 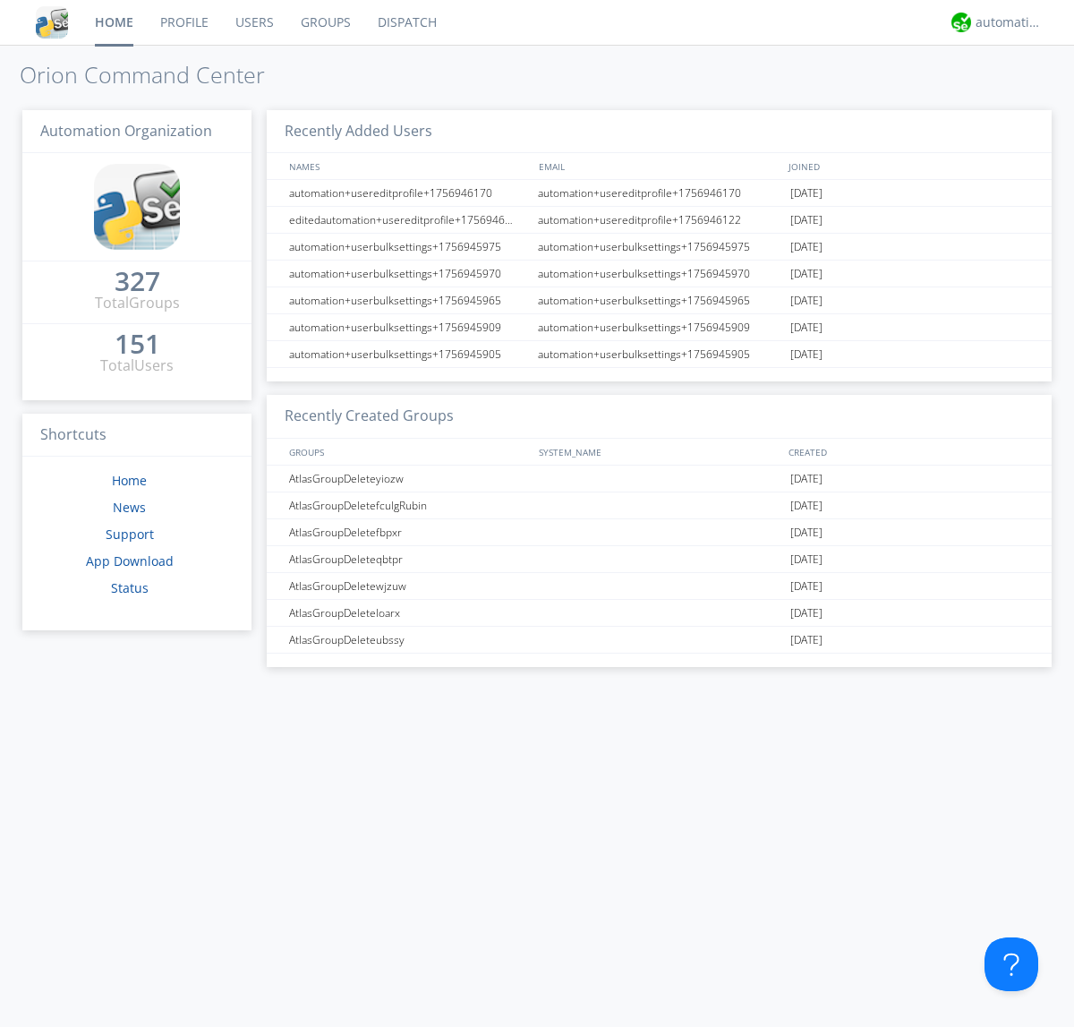 I want to click on img: d2d01cd9b4174d08988066c6d424eccd, so click(x=961, y=22).